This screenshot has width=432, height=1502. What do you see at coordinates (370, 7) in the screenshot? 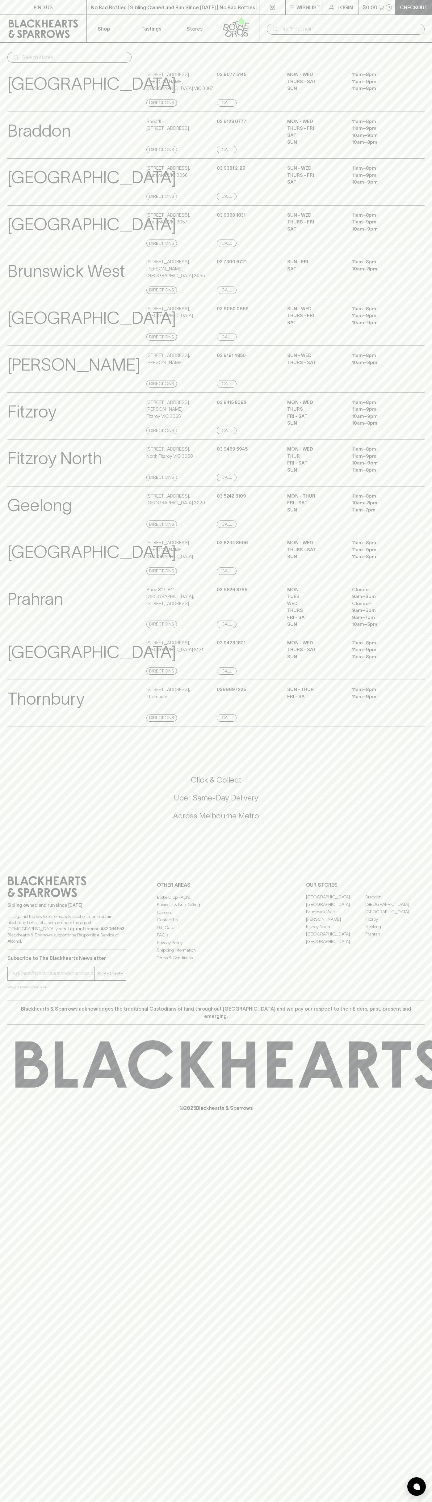
I see `p: $0.00` at bounding box center [370, 7].